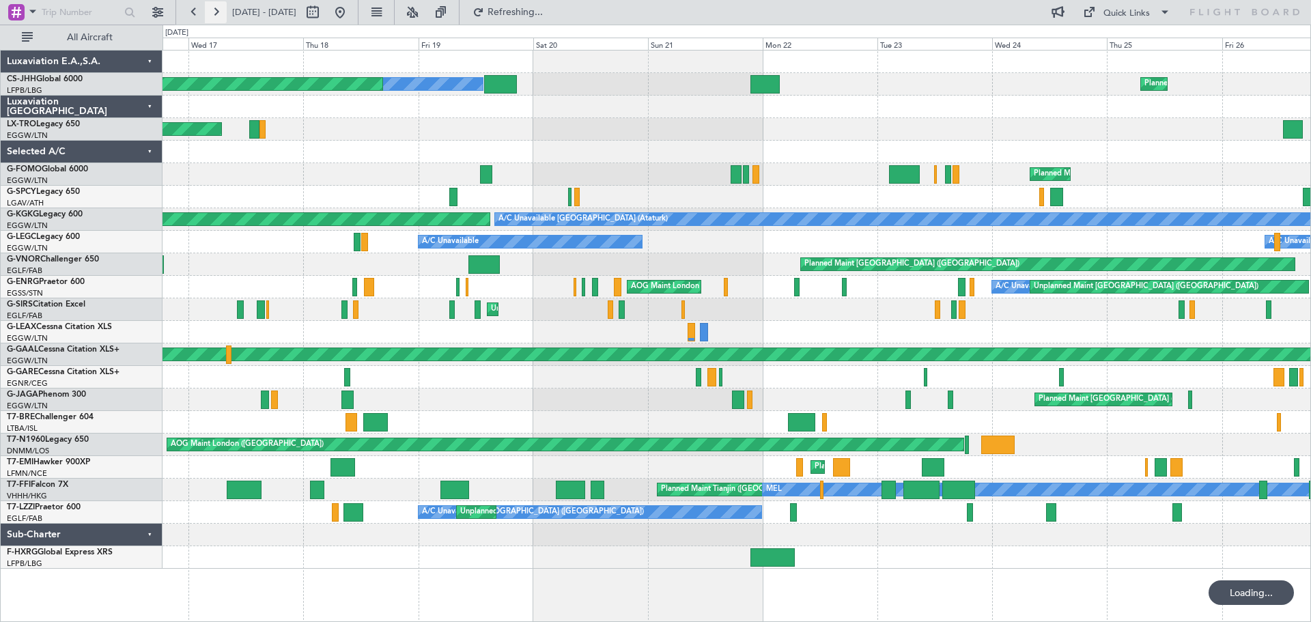  Describe the element at coordinates (50, 417) in the screenshot. I see `a: T7-BREChallenger 604` at that location.